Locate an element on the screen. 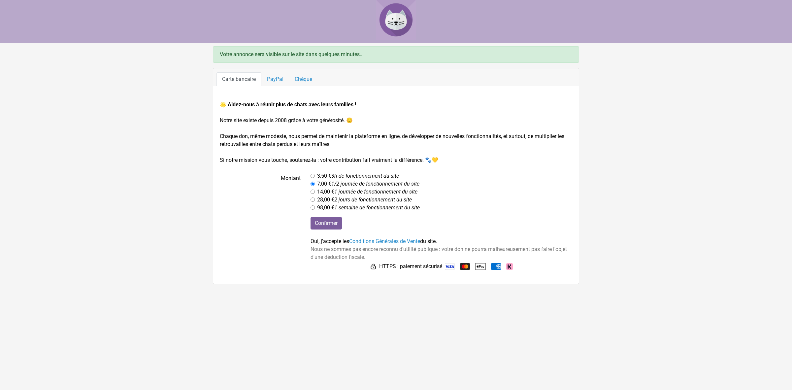  form: Notre site existe depuis 2008 grâce à votre générosité. ☺️ Chaque don, même modeste, nous permet ... is located at coordinates (396, 186).